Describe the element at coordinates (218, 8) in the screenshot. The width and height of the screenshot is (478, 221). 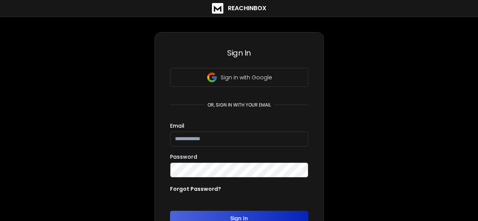
I see `img: logo` at that location.